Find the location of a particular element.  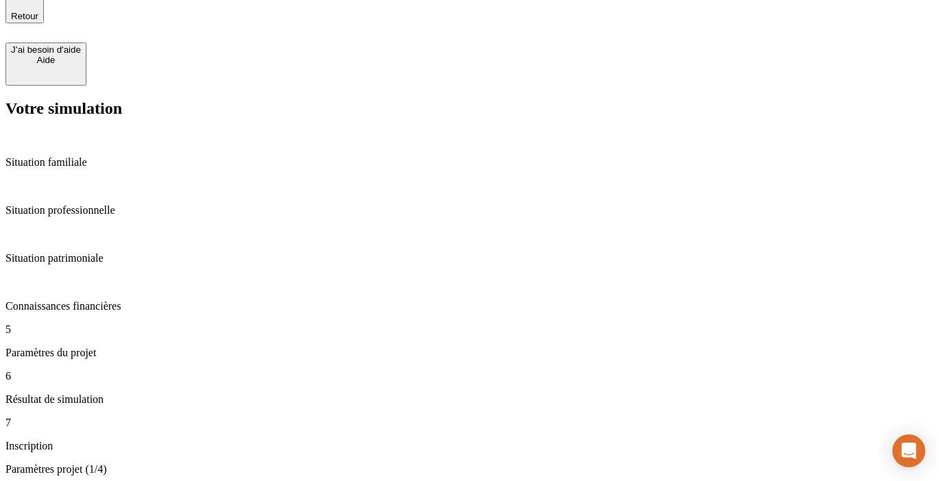

p: Paramètres du projet is located at coordinates (469, 353).